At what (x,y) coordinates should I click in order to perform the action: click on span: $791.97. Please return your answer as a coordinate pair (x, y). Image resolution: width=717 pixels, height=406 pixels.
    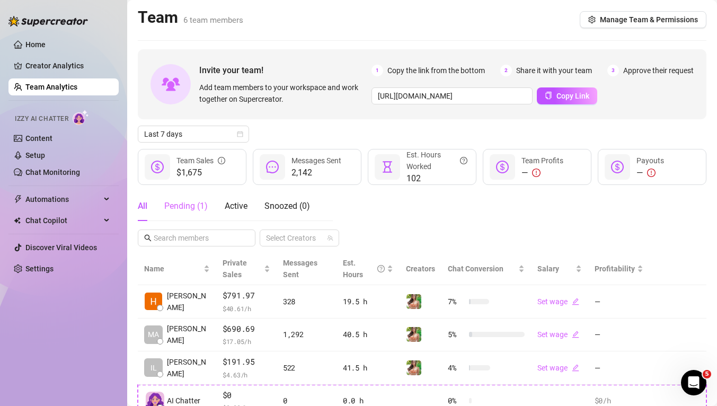
    Looking at the image, I should click on (246, 296).